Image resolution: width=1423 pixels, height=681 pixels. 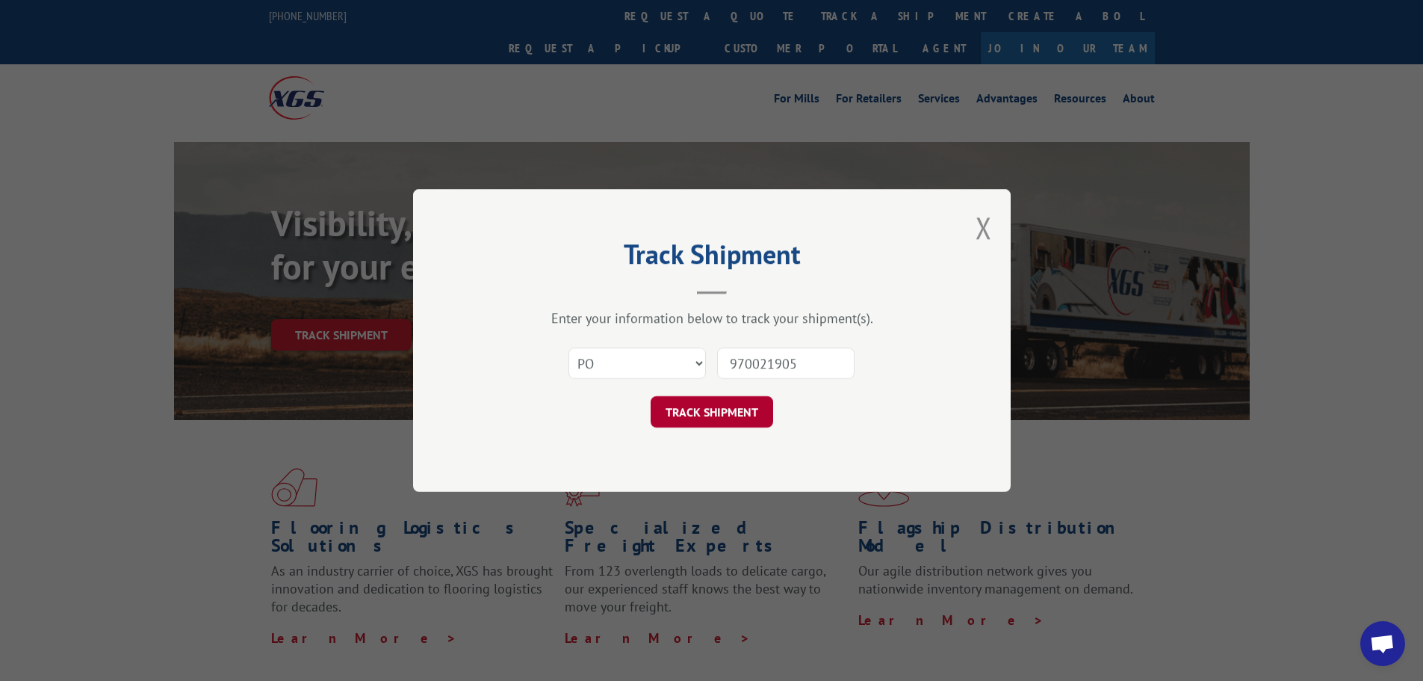 I want to click on div: Open chat, so click(x=1383, y=643).